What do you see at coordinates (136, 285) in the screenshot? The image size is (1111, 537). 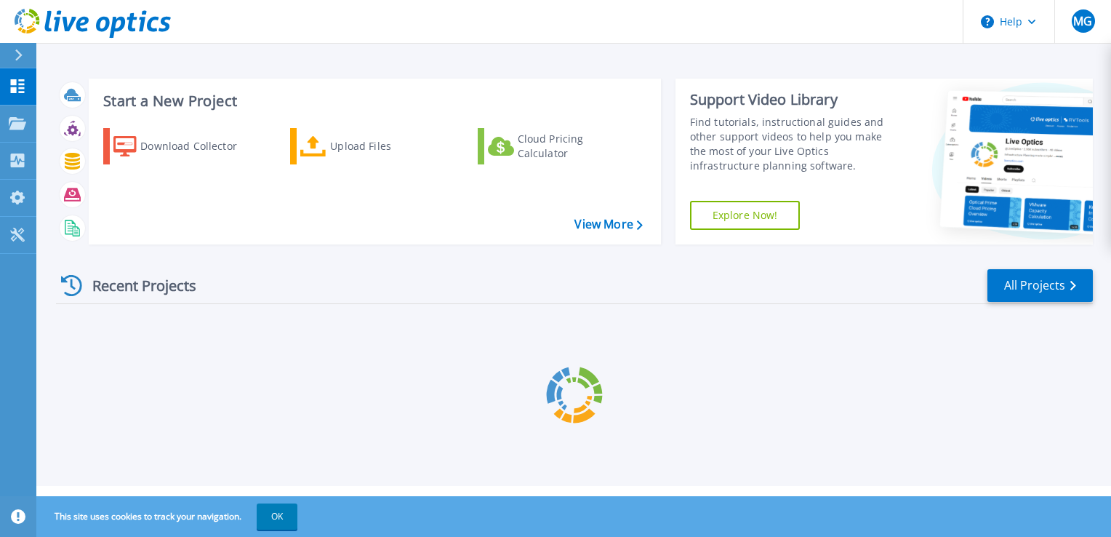 I see `div: Recent Projects` at bounding box center [136, 285].